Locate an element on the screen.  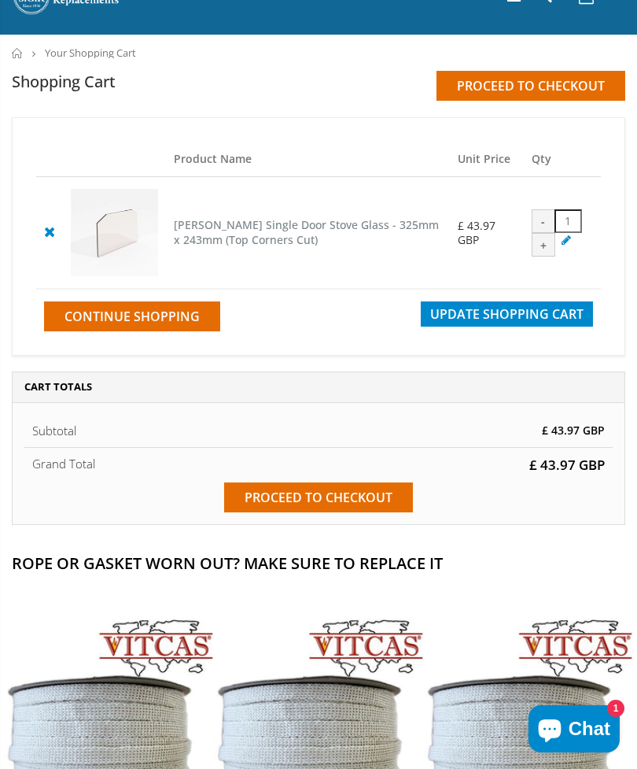
img: Hunter Lovenholm Single Door Stove Glass - 325mm x 243mm (Top Corners Cut) is located at coordinates (114, 232).